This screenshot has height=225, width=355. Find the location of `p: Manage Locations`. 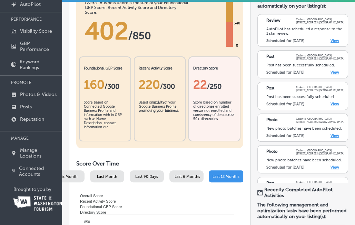

p: Manage Locations is located at coordinates (39, 153).